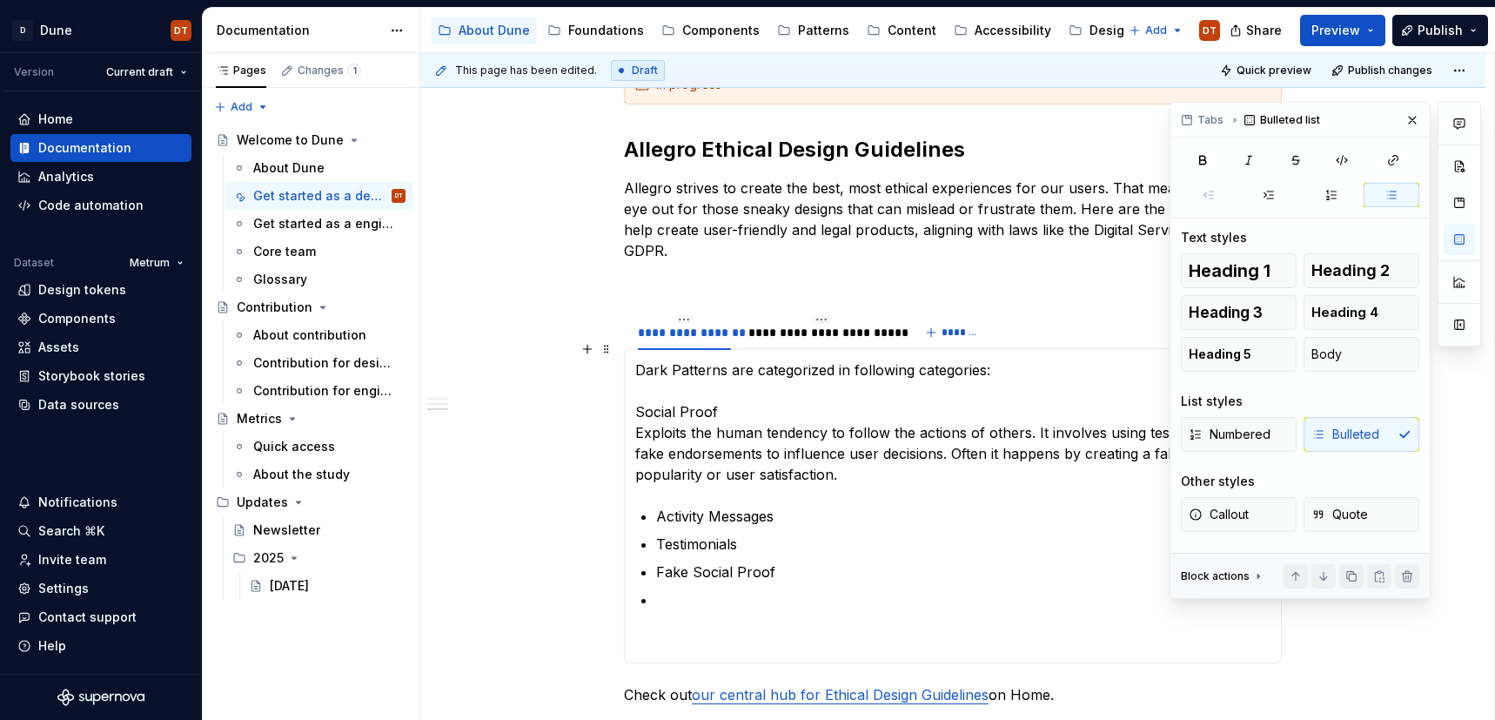 The height and width of the screenshot is (720, 1495). Describe the element at coordinates (953, 422) in the screenshot. I see `p: Dark Patterns are categorized in following categories: Social Proof Exploits the human tendency t...` at that location.